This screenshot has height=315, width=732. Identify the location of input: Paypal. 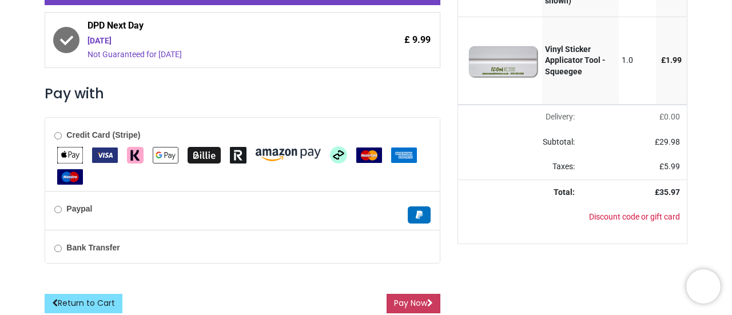
(58, 209).